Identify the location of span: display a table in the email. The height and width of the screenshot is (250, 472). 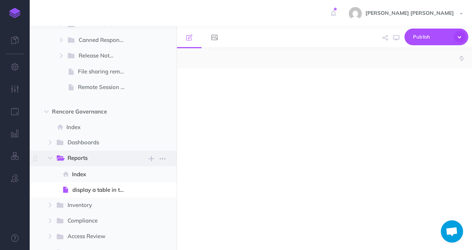
(102, 190).